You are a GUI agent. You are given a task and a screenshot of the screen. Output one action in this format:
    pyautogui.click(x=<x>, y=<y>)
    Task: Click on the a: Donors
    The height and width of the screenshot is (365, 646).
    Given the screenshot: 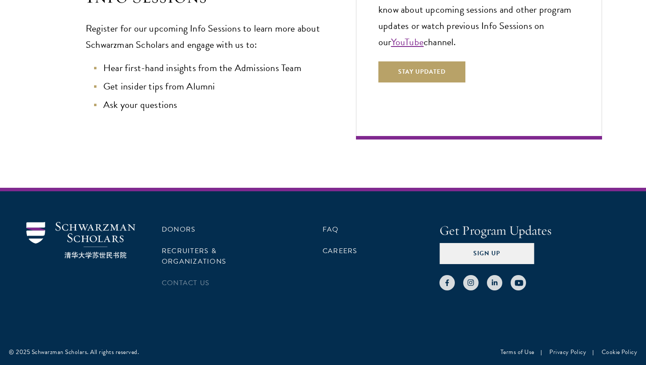 What is the action you would take?
    pyautogui.click(x=178, y=230)
    